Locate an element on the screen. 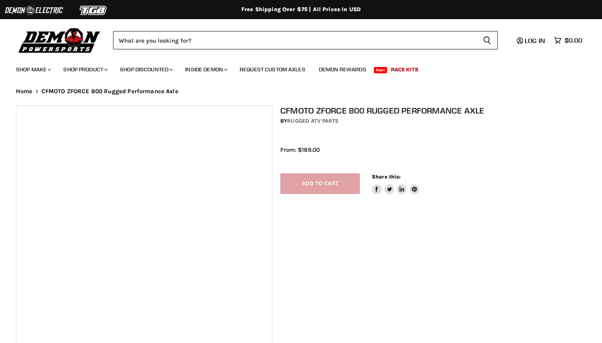  a: $0.00 is located at coordinates (568, 40).